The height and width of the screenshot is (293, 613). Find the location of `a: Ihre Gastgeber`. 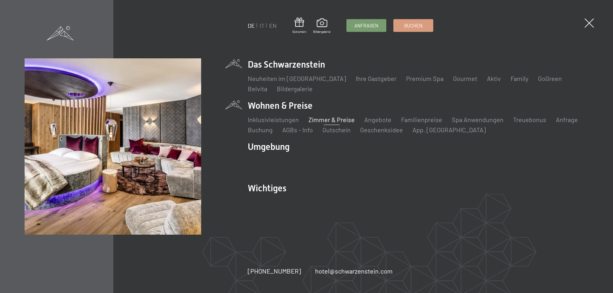

a: Ihre Gastgeber is located at coordinates (376, 79).